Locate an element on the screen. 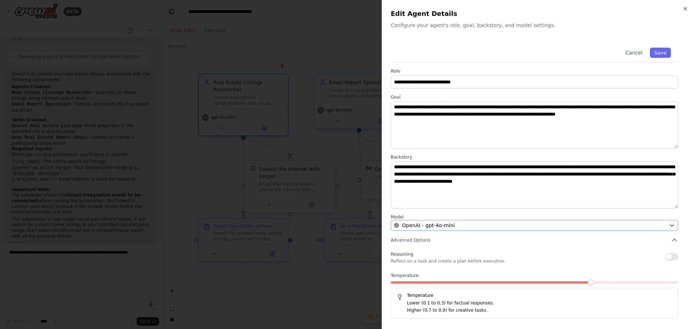 Image resolution: width=694 pixels, height=329 pixels. span: Reasoning is located at coordinates (402, 255).